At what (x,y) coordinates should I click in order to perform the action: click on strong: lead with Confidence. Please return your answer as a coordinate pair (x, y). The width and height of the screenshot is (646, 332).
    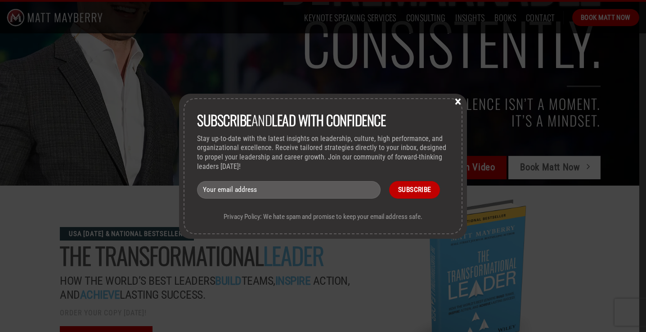
    Looking at the image, I should click on (328, 120).